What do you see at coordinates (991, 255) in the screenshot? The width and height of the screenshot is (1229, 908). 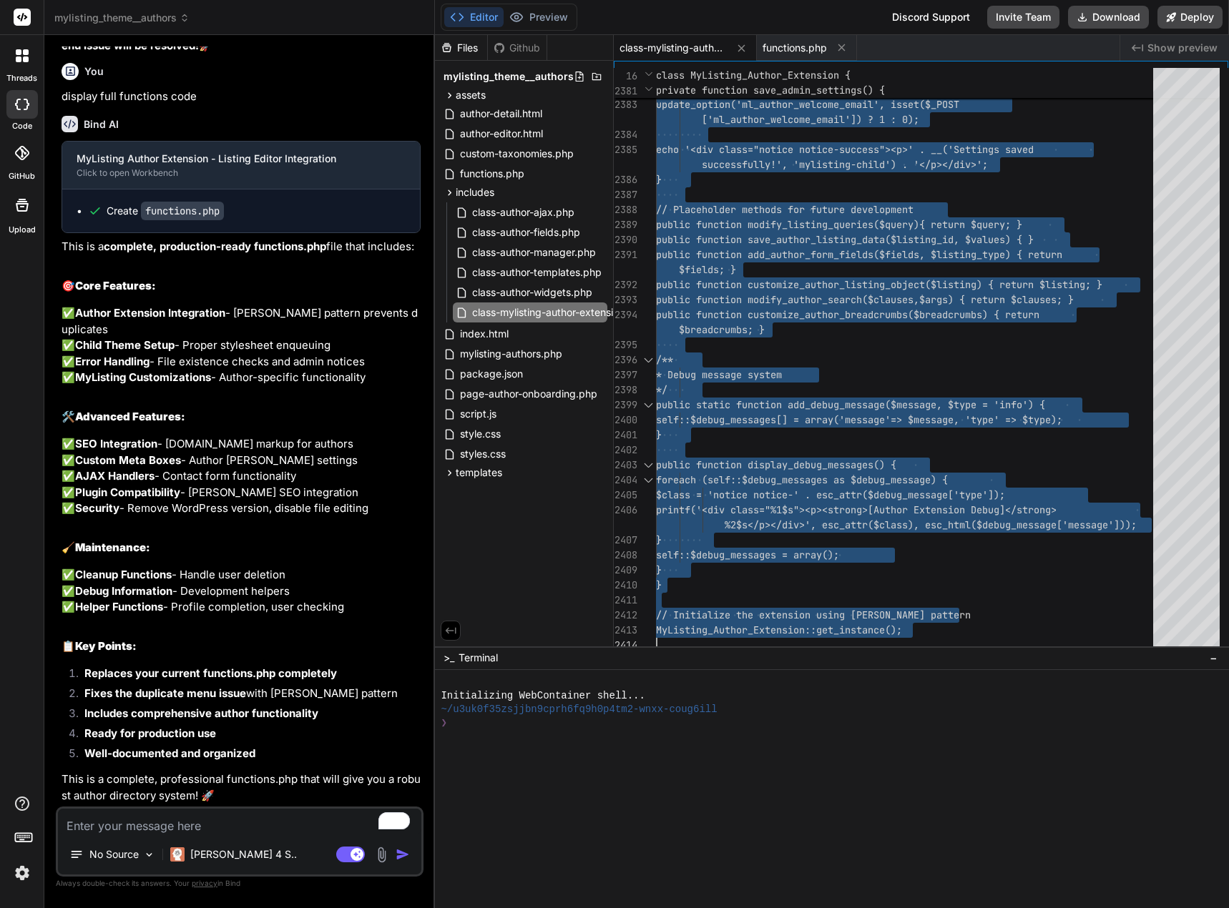 I see `span: , $listing_type) { return` at bounding box center [991, 255].